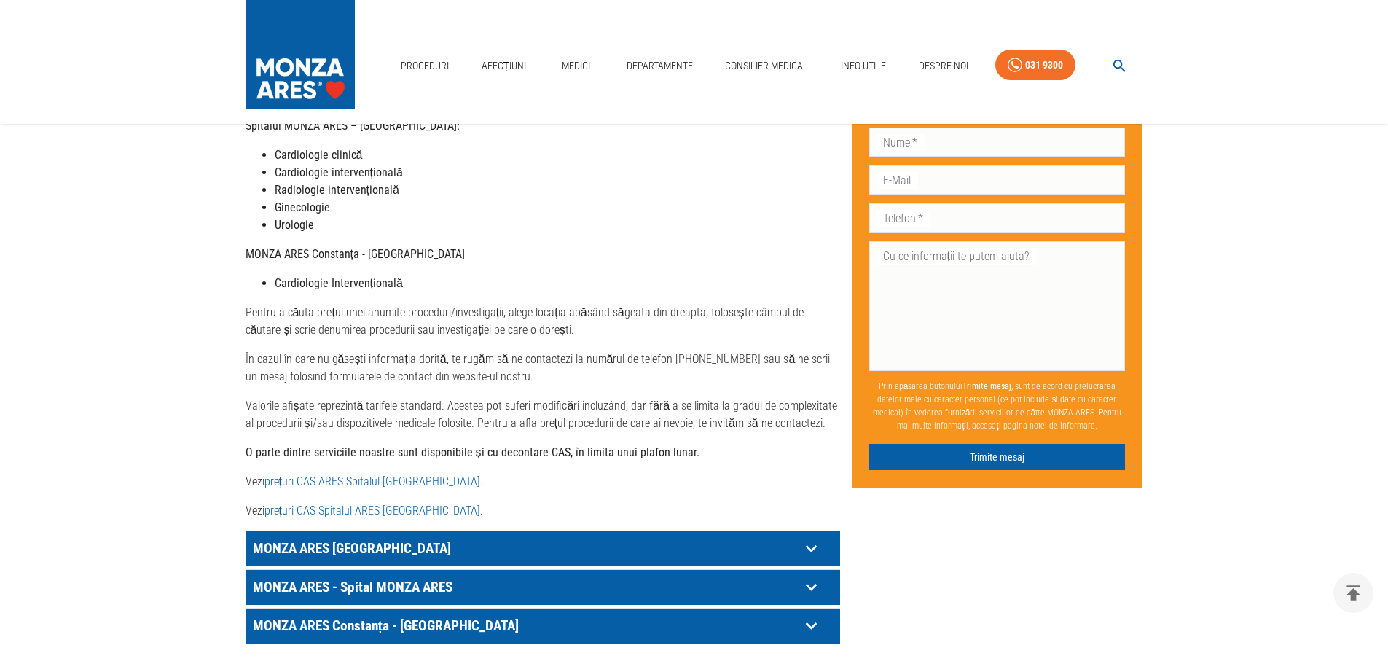 This screenshot has width=1388, height=664. What do you see at coordinates (543, 415) in the screenshot?
I see `p: Valorile afișate reprezintă tarifele standard. Acestea pot suferi modificări incluzând, dar fără ...` at bounding box center [543, 415].